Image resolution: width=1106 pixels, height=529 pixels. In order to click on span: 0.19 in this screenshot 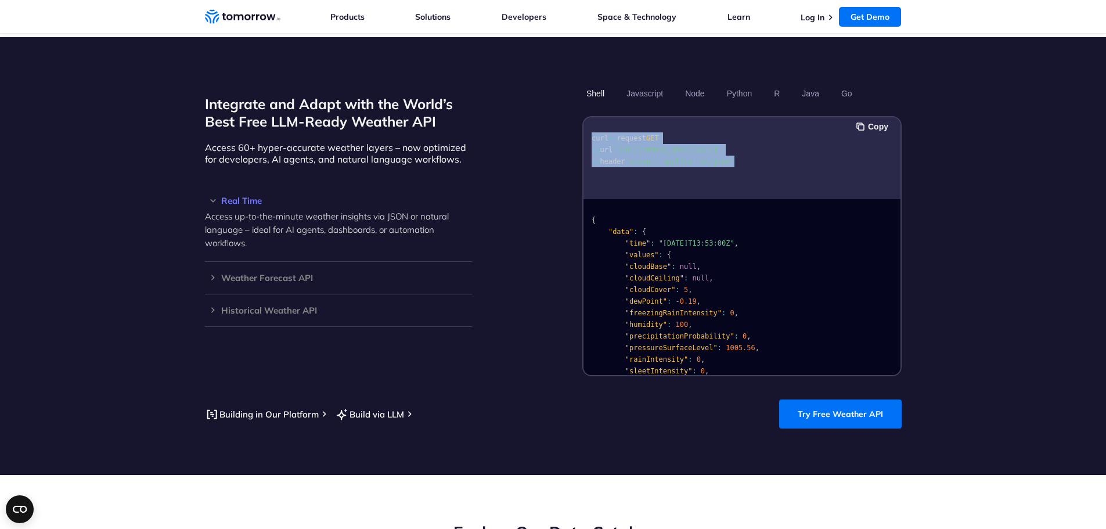, I will do `click(687, 301)`.